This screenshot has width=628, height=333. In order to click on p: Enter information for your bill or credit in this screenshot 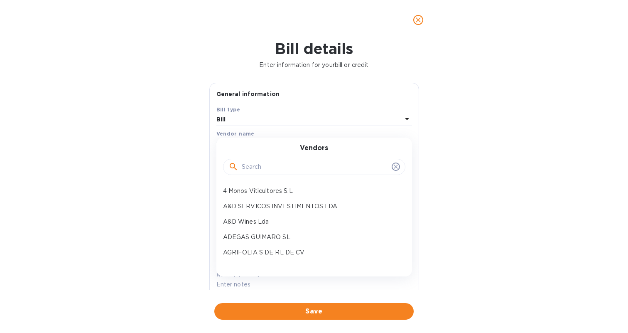, I will do `click(314, 65)`.